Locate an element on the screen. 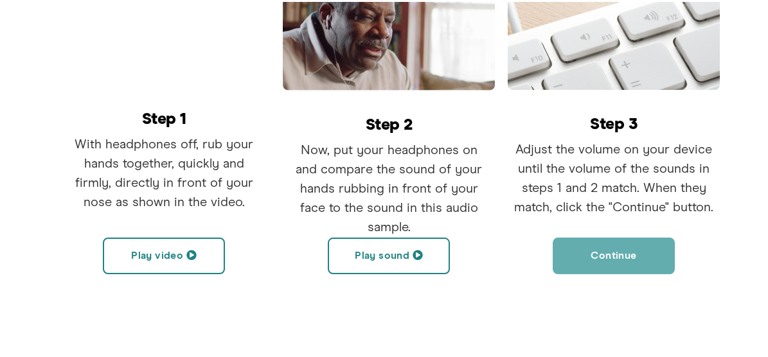 This screenshot has width=768, height=357. h6: Step 2 is located at coordinates (389, 123).